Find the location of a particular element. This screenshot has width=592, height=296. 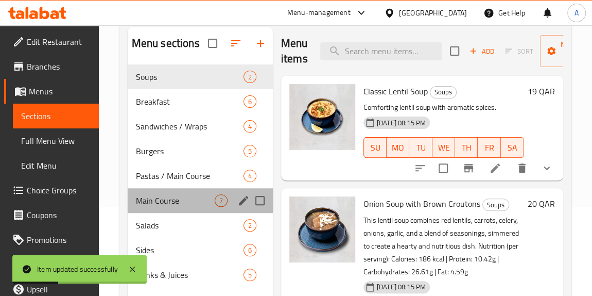

button: delete is located at coordinates (522, 168).